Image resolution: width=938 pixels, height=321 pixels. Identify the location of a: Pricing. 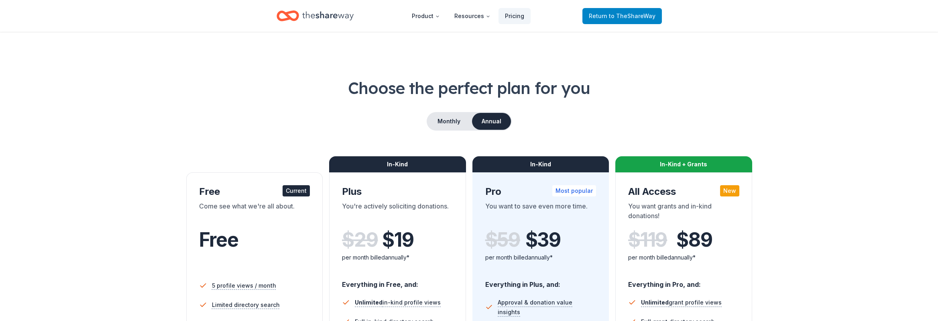
(515, 16).